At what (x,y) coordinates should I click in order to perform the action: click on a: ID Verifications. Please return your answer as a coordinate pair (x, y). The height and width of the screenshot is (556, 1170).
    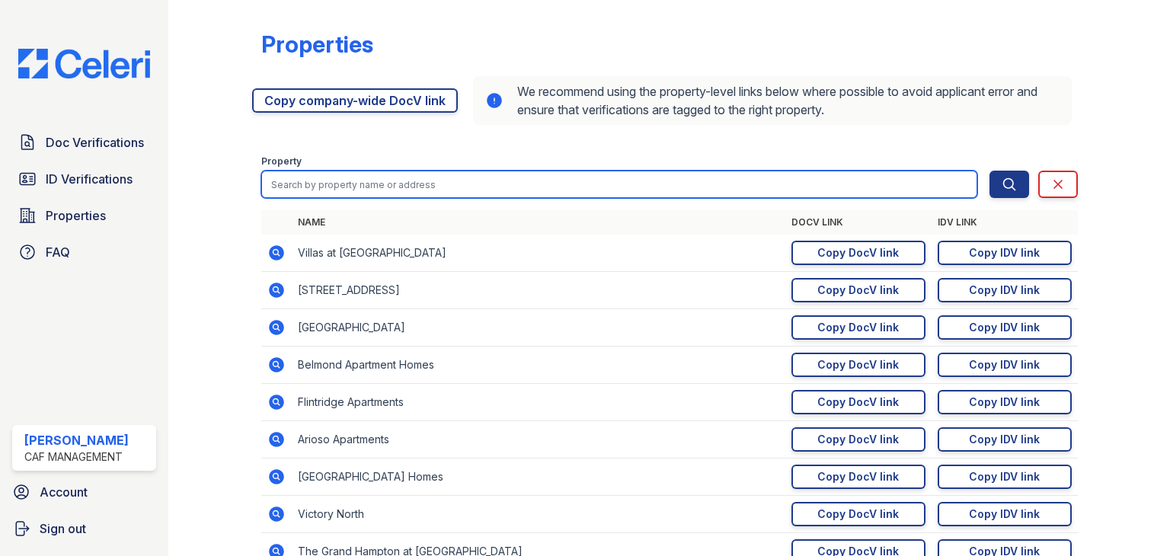
    Looking at the image, I should click on (84, 179).